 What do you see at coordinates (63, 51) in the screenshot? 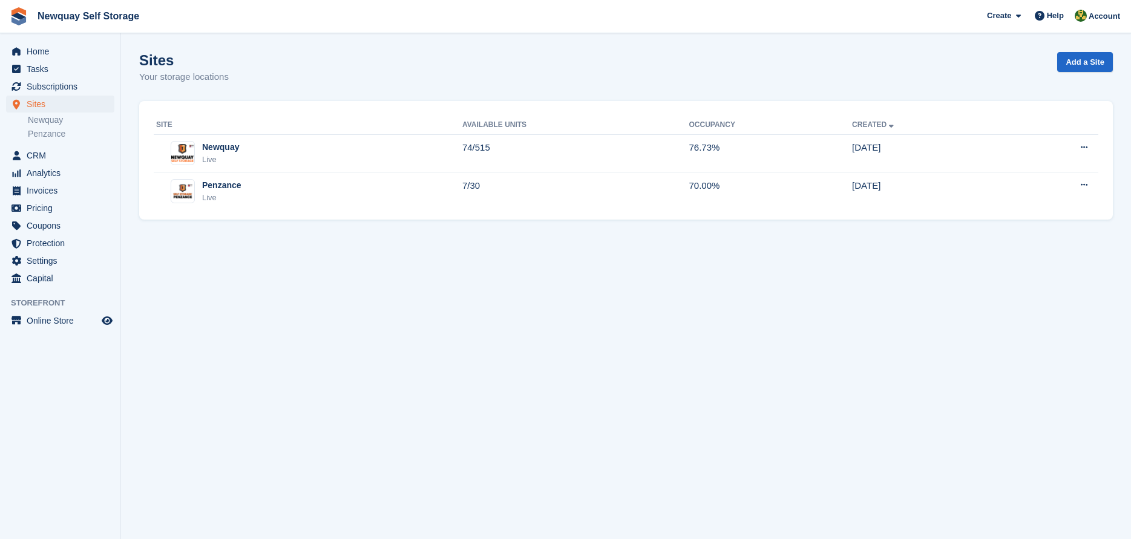
I see `span: Home` at bounding box center [63, 51].